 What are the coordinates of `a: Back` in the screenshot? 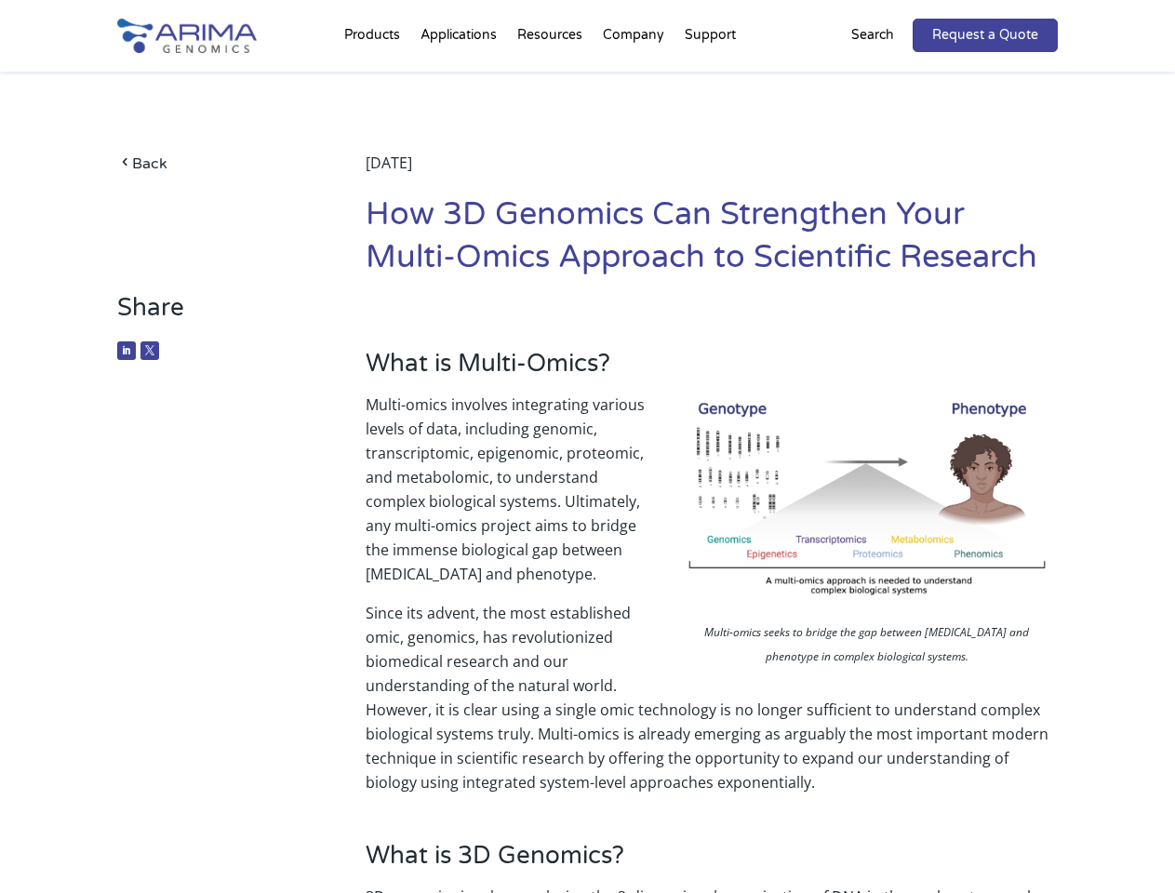 It's located at (215, 163).